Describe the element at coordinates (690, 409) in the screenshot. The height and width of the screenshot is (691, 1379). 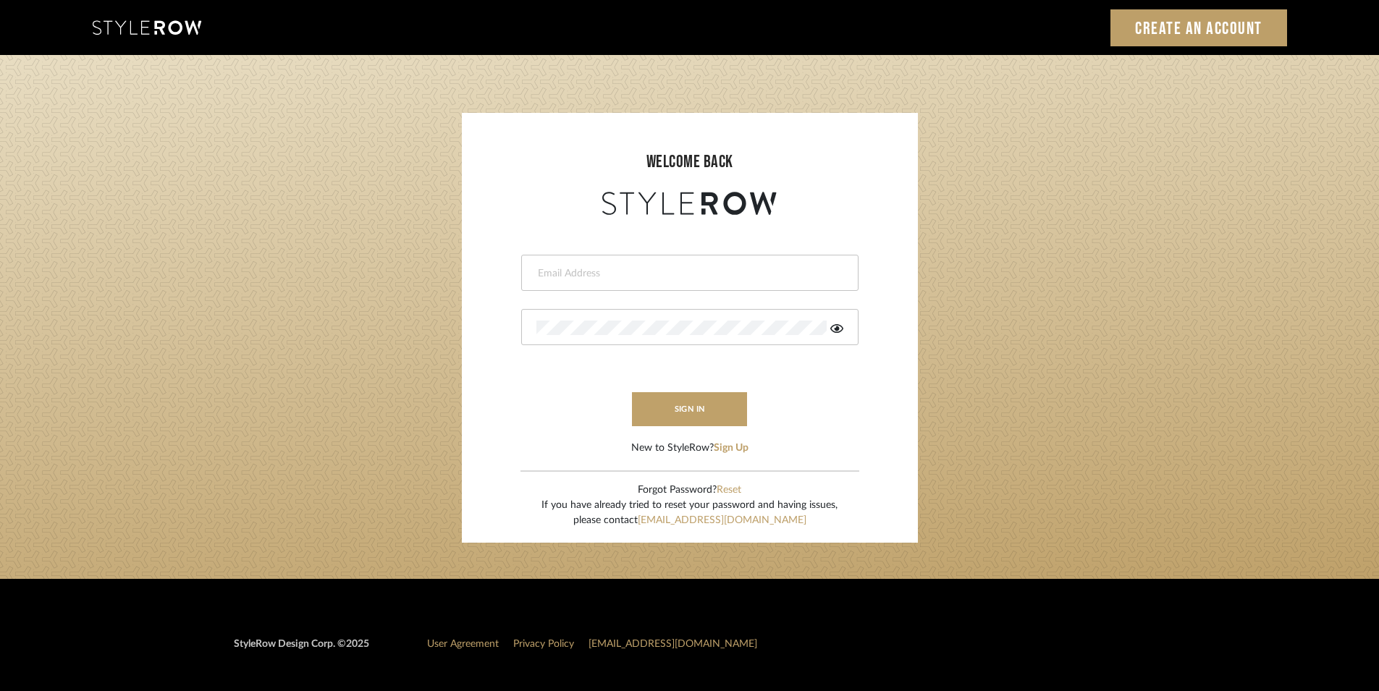
I see `button: sign in` at that location.